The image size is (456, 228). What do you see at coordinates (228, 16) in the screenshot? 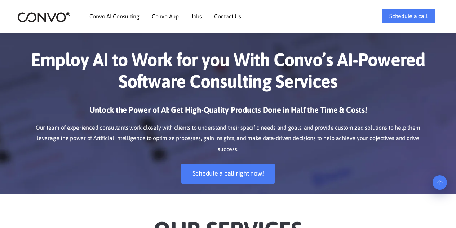
I see `a: Contact Us` at bounding box center [228, 16].